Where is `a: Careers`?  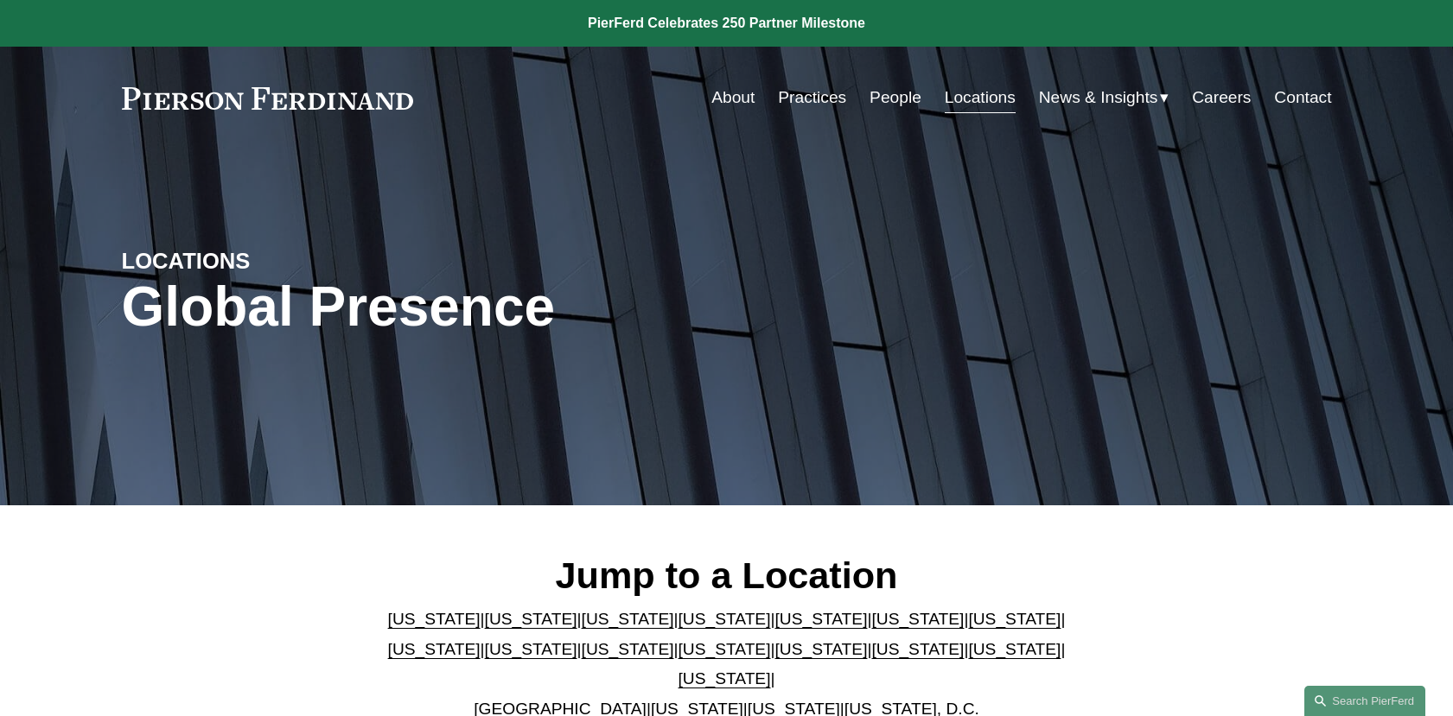 a: Careers is located at coordinates (1221, 98).